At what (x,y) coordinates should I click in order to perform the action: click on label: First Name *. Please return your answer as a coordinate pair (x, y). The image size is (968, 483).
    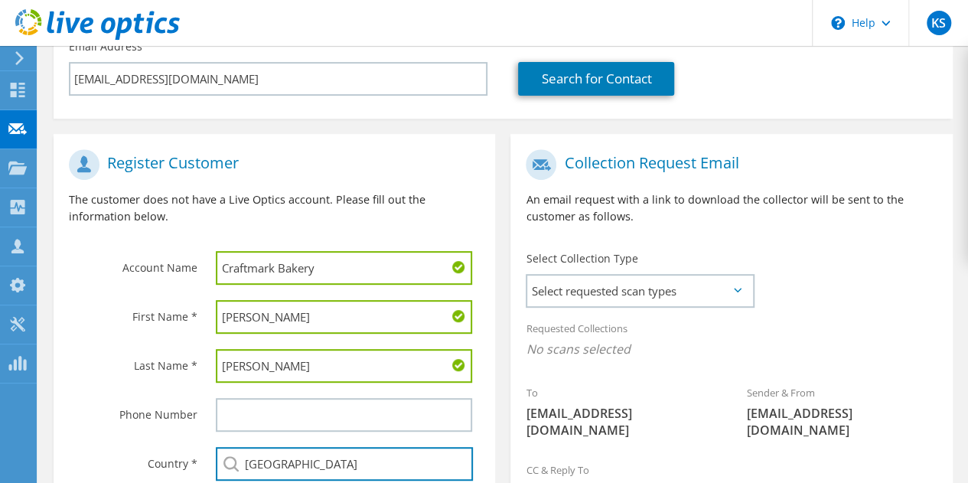
    Looking at the image, I should click on (132, 312).